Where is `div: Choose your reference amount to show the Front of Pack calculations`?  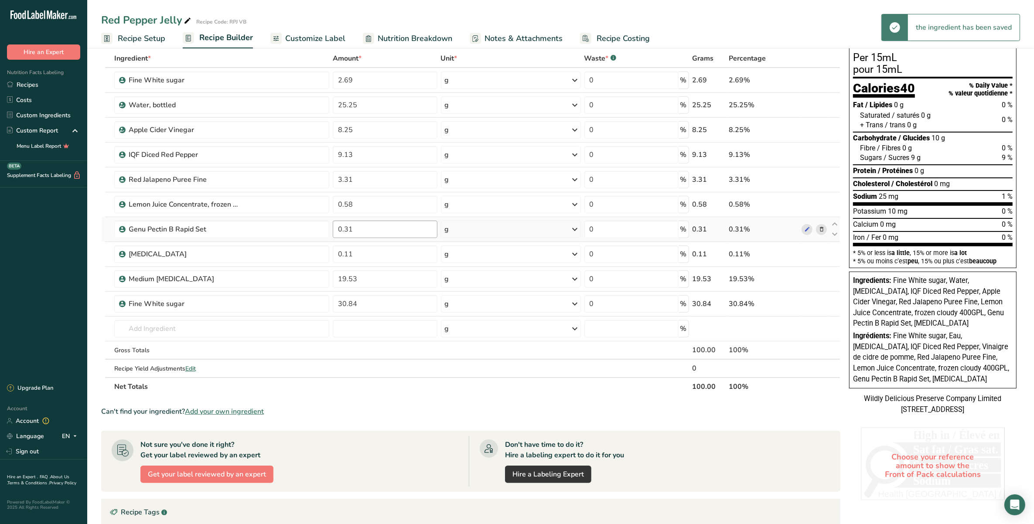
div: Choose your reference amount to show the Front of Pack calculations is located at coordinates (933, 465).